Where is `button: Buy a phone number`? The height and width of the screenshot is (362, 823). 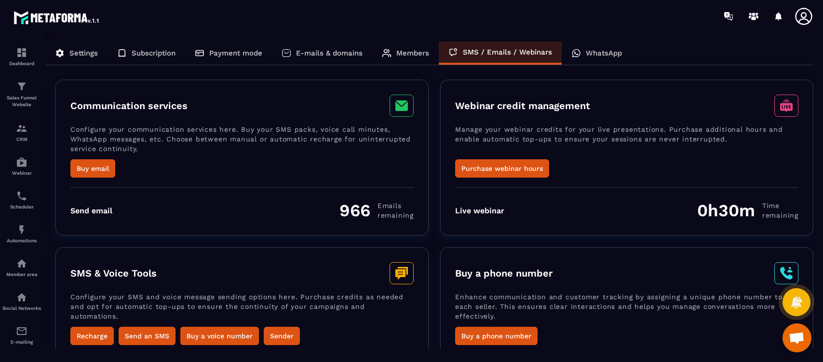 button: Buy a phone number is located at coordinates (496, 336).